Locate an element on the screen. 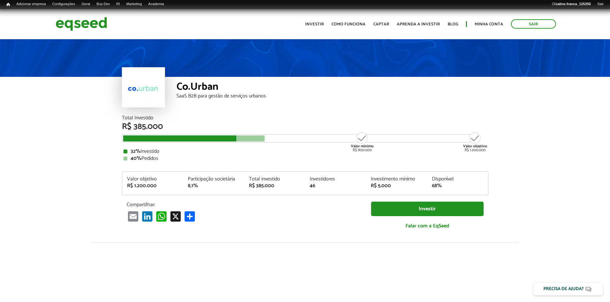  strong: Valor mínimo is located at coordinates (362, 146).